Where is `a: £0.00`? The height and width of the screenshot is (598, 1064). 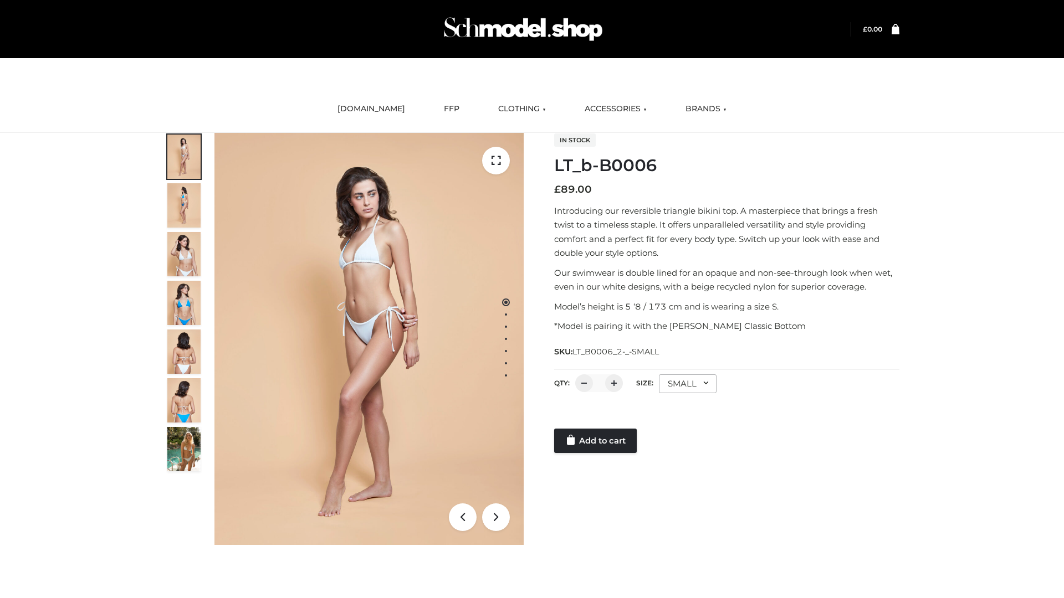
a: £0.00 is located at coordinates (872, 29).